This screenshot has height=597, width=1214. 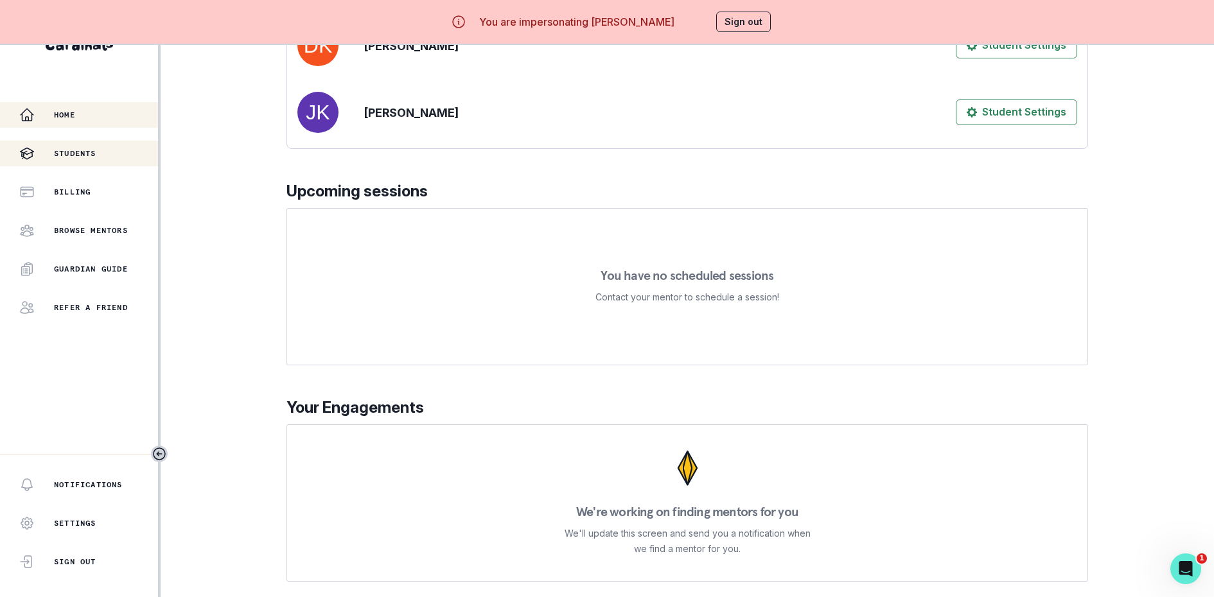 I want to click on p: You have no scheduled sessions, so click(x=687, y=276).